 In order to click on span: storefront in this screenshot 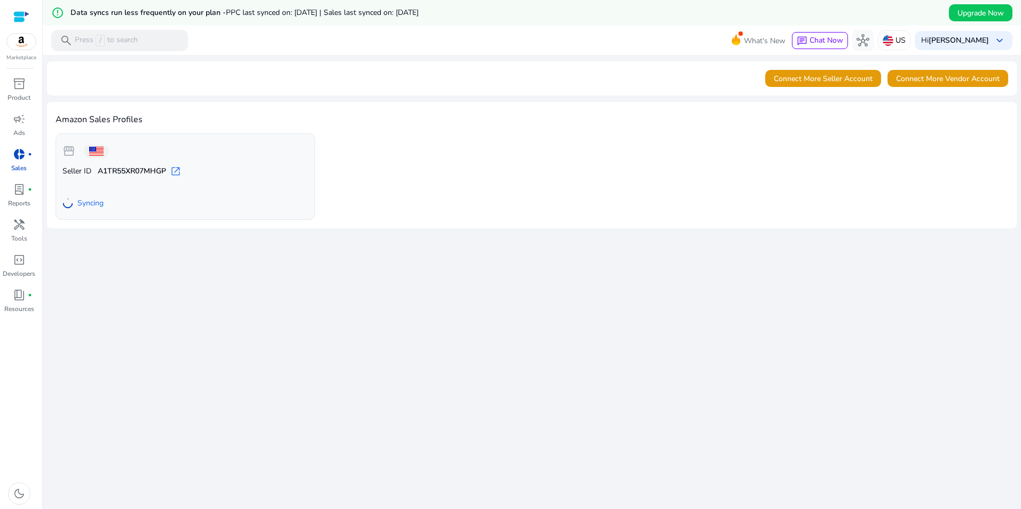, I will do `click(69, 151)`.